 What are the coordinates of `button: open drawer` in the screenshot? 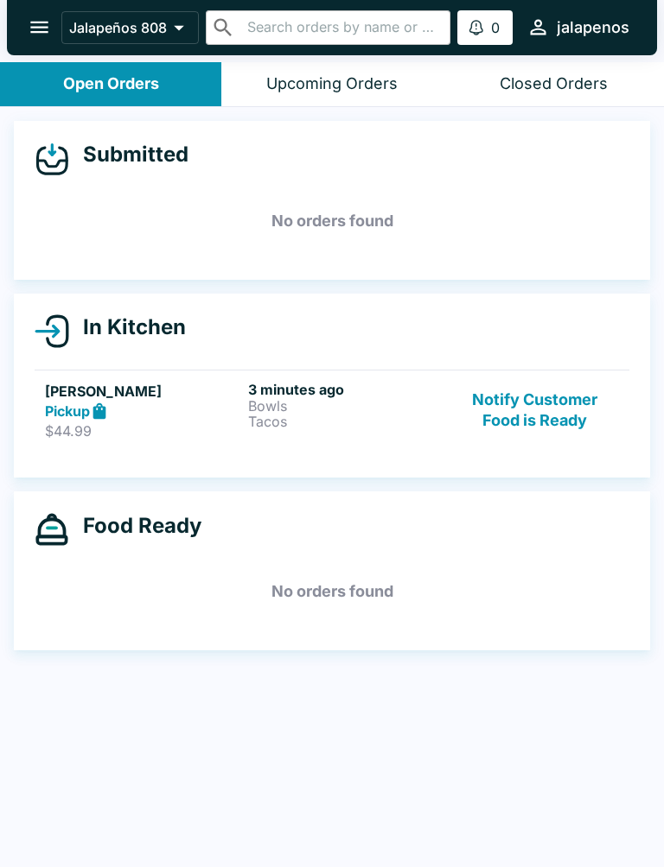 It's located at (39, 27).